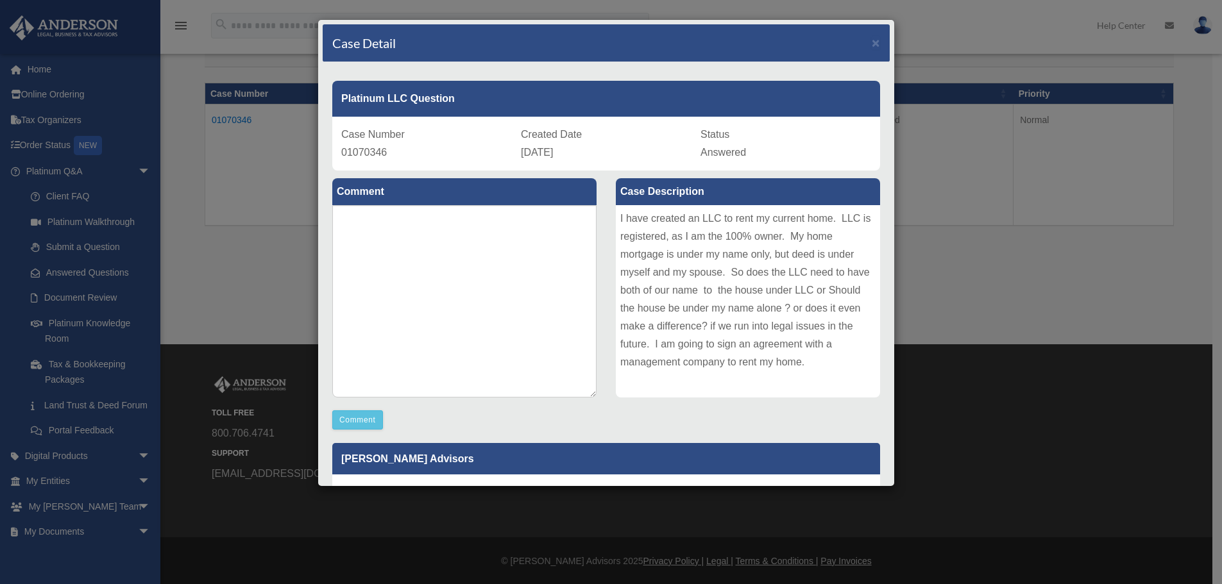 This screenshot has width=1222, height=584. What do you see at coordinates (723, 152) in the screenshot?
I see `span: Answered` at bounding box center [723, 152].